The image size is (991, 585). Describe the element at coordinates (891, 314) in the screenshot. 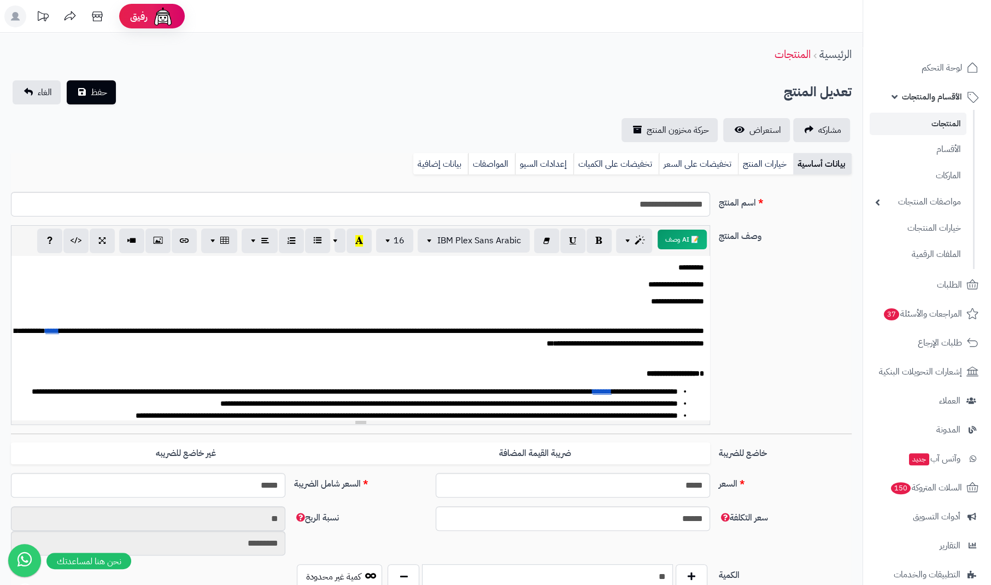

I see `span: 37` at that location.